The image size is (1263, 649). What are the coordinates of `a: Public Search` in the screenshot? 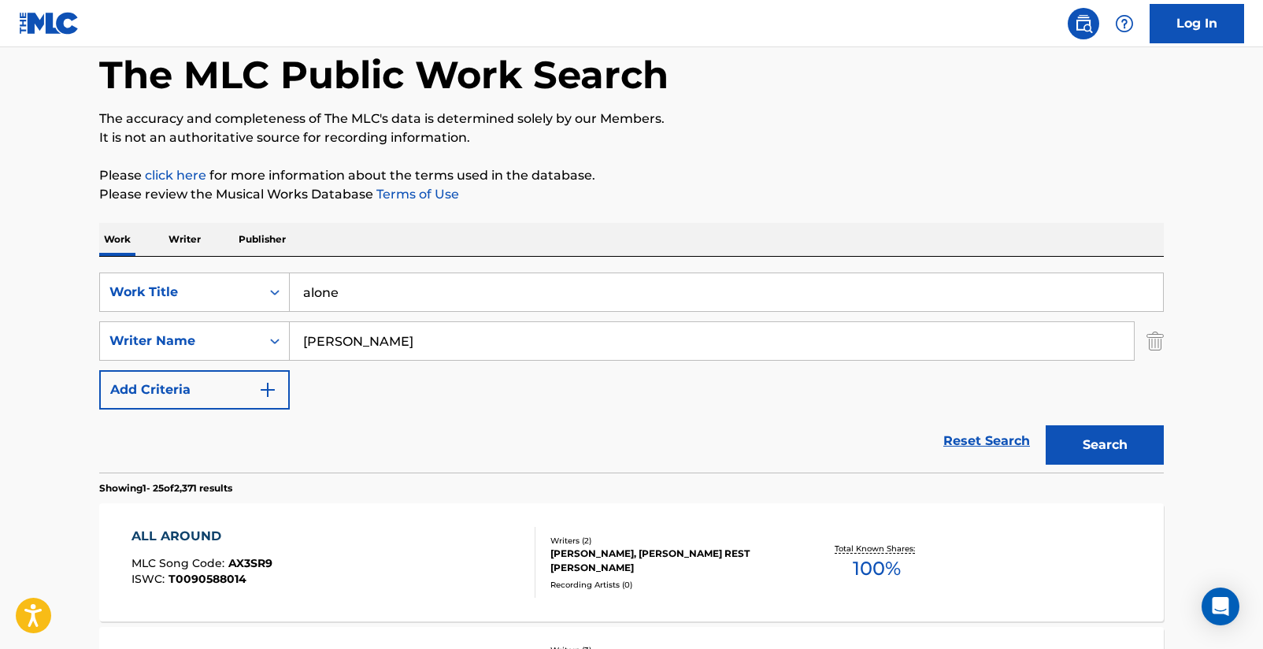 It's located at (1084, 24).